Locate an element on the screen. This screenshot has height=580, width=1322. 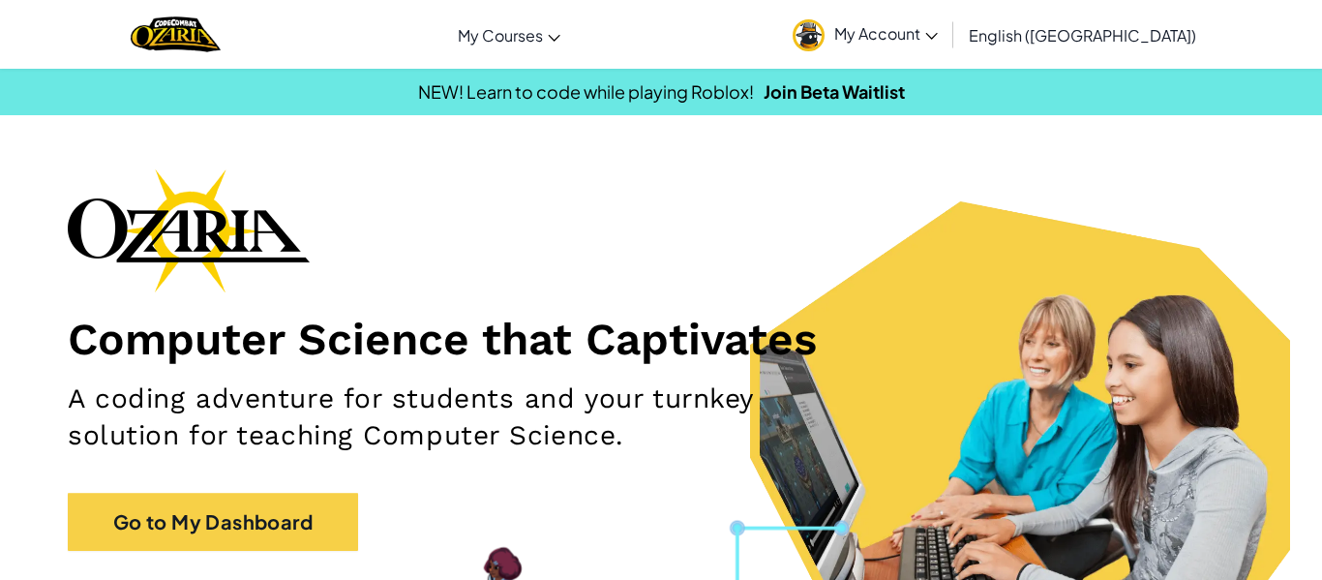
span: My Courses is located at coordinates (500, 35).